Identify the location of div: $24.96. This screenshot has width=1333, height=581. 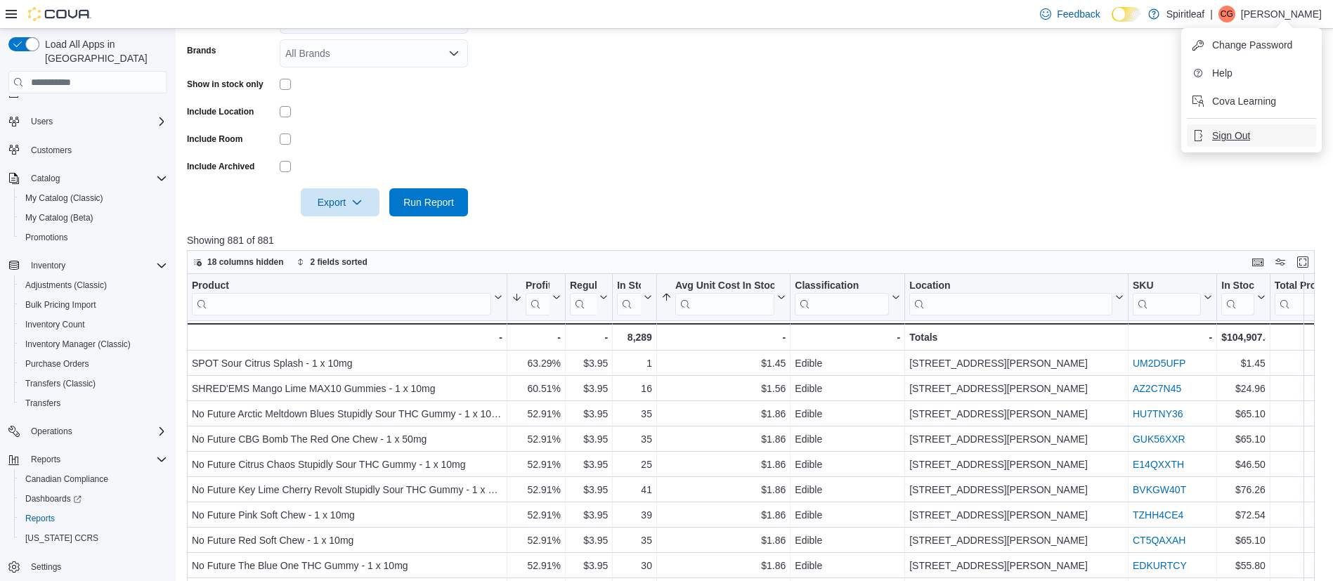
(1243, 389).